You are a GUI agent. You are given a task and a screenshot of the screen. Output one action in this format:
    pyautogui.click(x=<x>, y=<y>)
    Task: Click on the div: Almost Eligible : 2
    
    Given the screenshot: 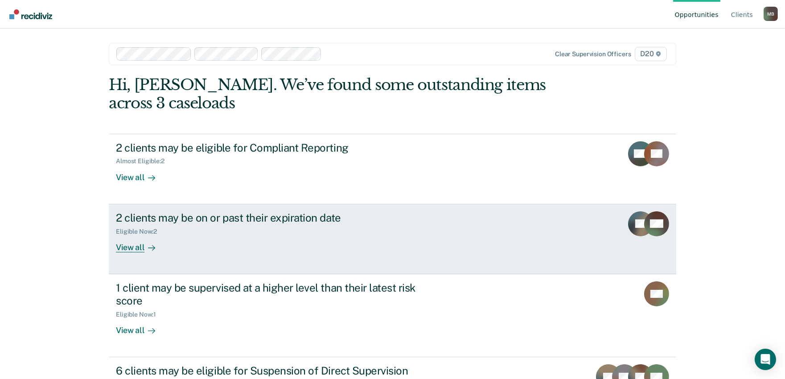 What is the action you would take?
    pyautogui.click(x=144, y=161)
    